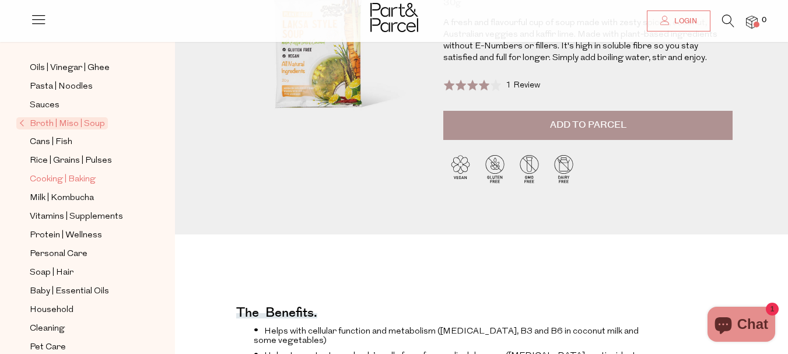 This screenshot has height=354, width=788. I want to click on span: Pasta | Noodles, so click(61, 87).